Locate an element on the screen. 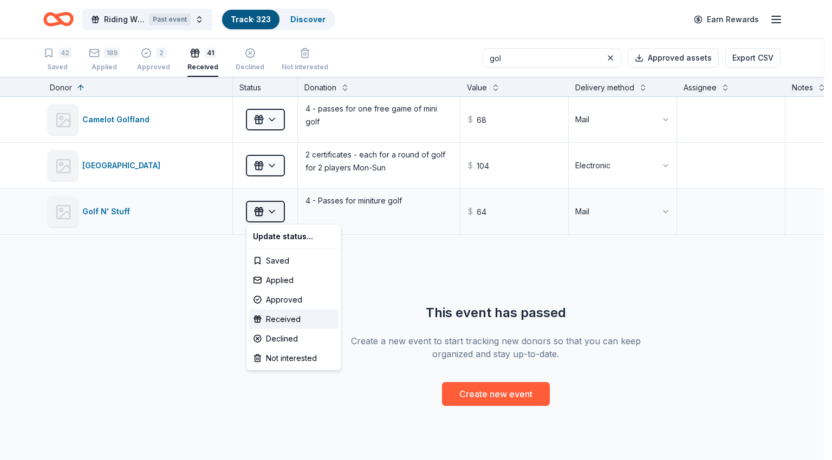  div: Applied is located at coordinates (293, 280).